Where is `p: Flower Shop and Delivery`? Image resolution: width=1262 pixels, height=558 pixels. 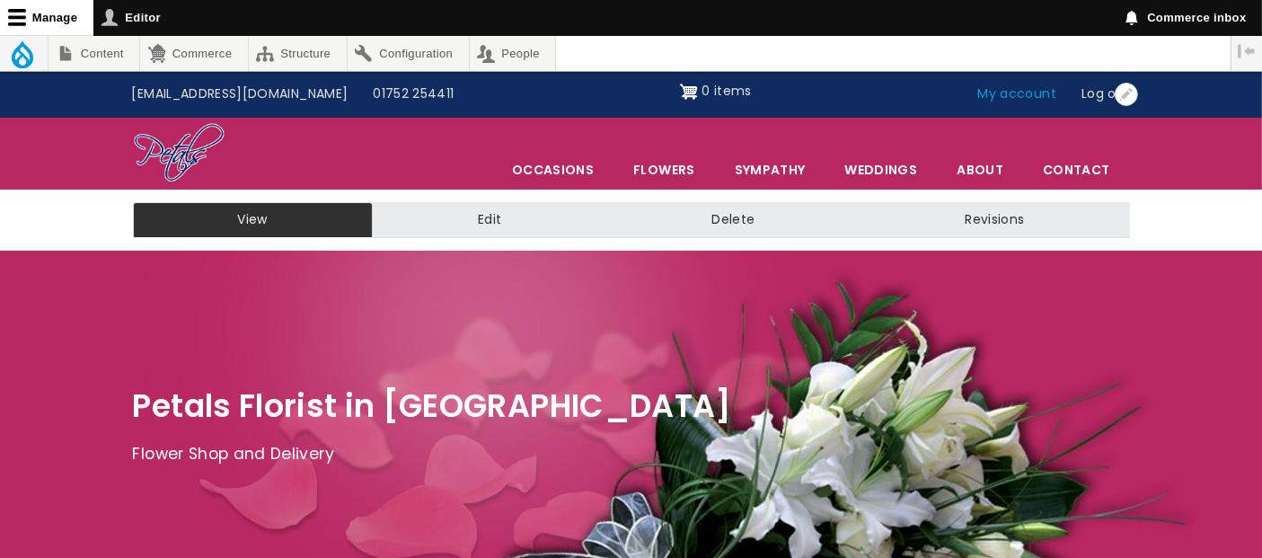
p: Flower Shop and Delivery is located at coordinates (631, 454).